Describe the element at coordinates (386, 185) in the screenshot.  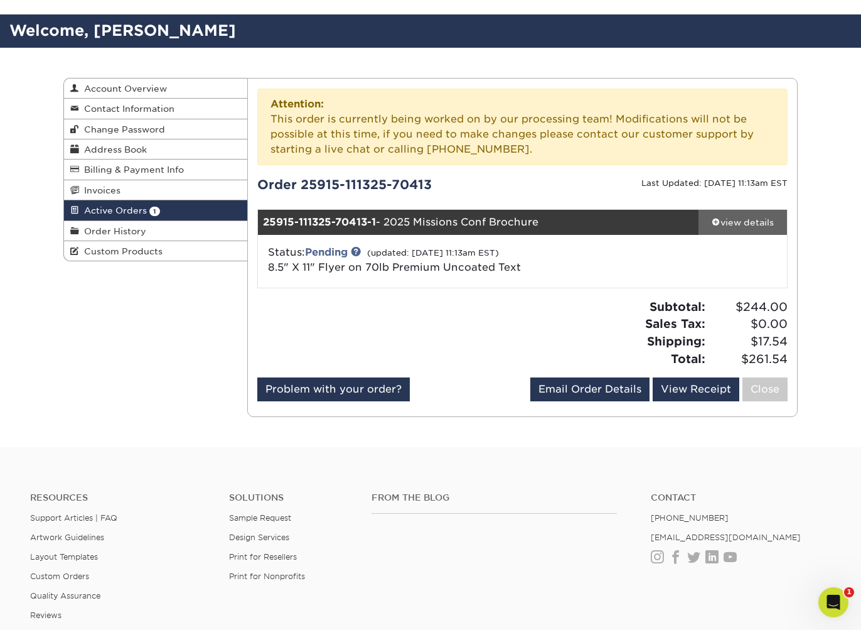
I see `div: Order 25915-111325-70413` at that location.